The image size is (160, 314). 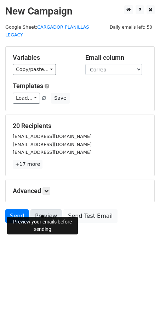 What do you see at coordinates (26, 98) in the screenshot?
I see `a: Load...` at bounding box center [26, 98].